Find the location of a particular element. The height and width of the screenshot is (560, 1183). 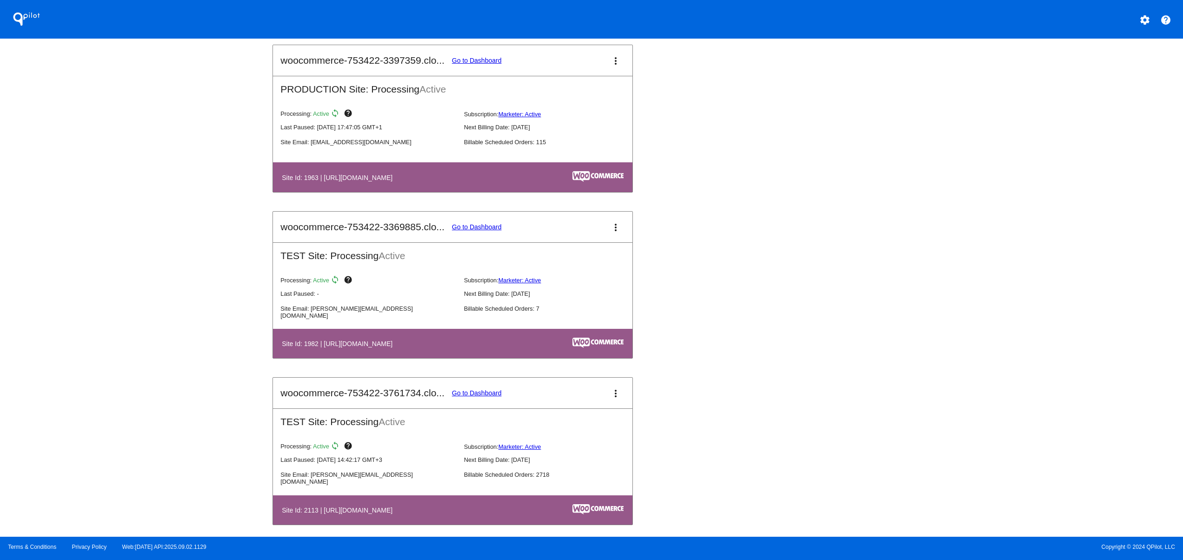

h2: woocommerce-753422-3397359.clo... is located at coordinates (362, 60).